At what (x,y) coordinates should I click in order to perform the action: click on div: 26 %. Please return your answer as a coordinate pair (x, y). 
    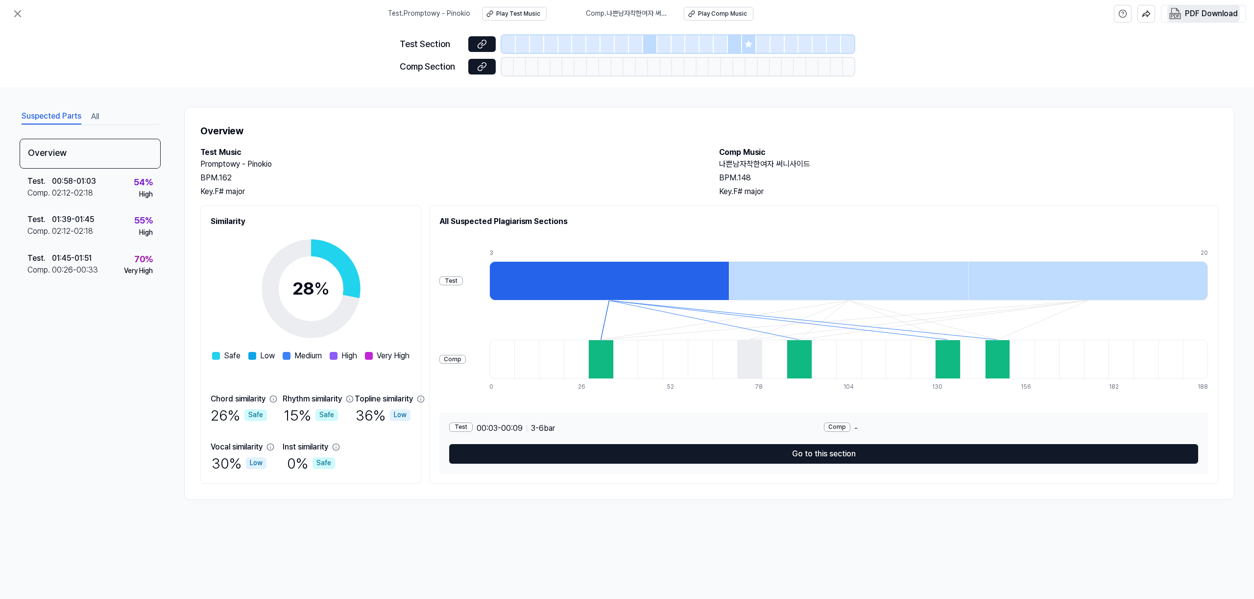
    Looking at the image, I should click on (239, 415).